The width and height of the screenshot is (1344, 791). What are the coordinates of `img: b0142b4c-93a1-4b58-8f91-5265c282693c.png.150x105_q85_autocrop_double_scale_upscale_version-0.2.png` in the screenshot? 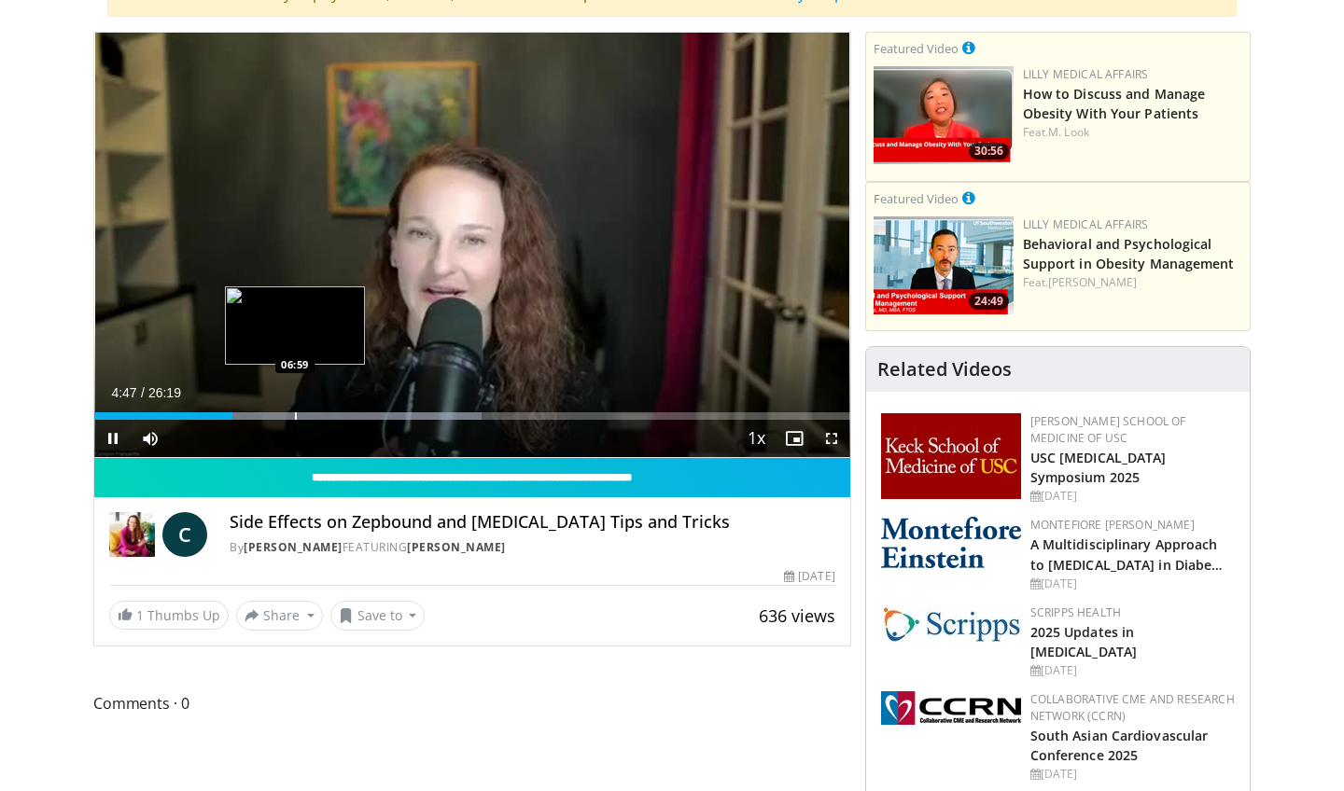 It's located at (951, 542).